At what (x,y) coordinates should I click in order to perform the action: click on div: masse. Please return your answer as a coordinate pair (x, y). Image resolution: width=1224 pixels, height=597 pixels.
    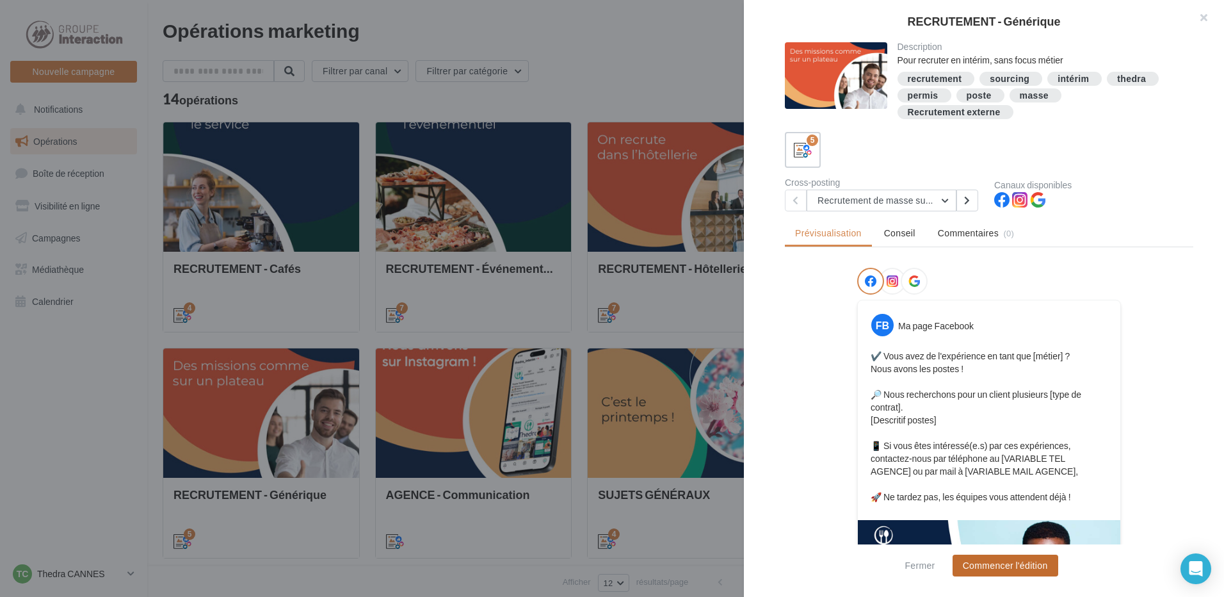
    Looking at the image, I should click on (1034, 95).